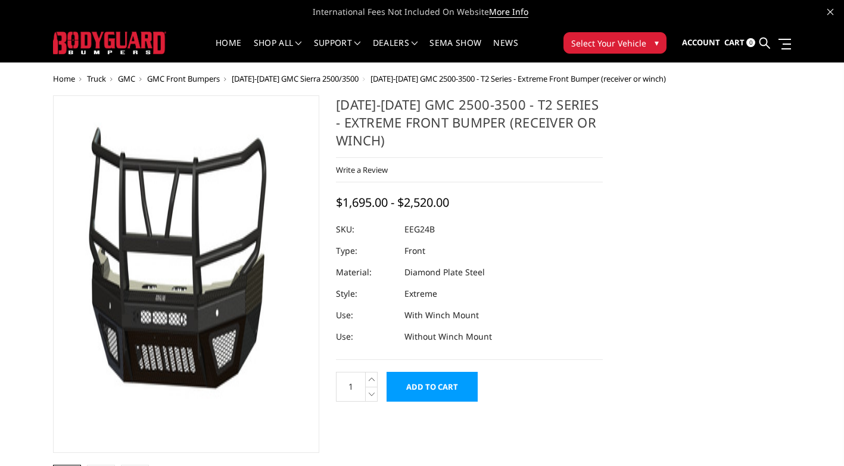 The image size is (844, 466). What do you see at coordinates (187, 274) in the screenshot?
I see `a: 2024-2026 GMC 2500-3500 - T2 Series - Extreme Front Bumper (receiver or winch)` at bounding box center [187, 274].